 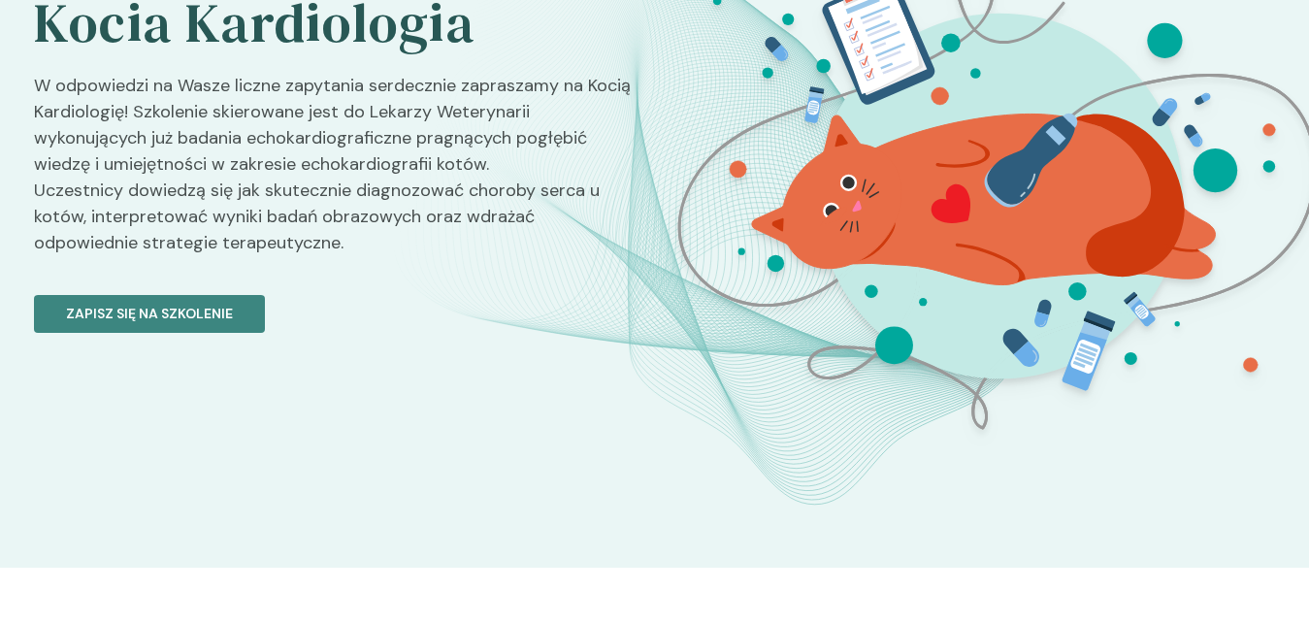 What do you see at coordinates (149, 313) in the screenshot?
I see `button: Zapisz się na szkolenie` at bounding box center [149, 313].